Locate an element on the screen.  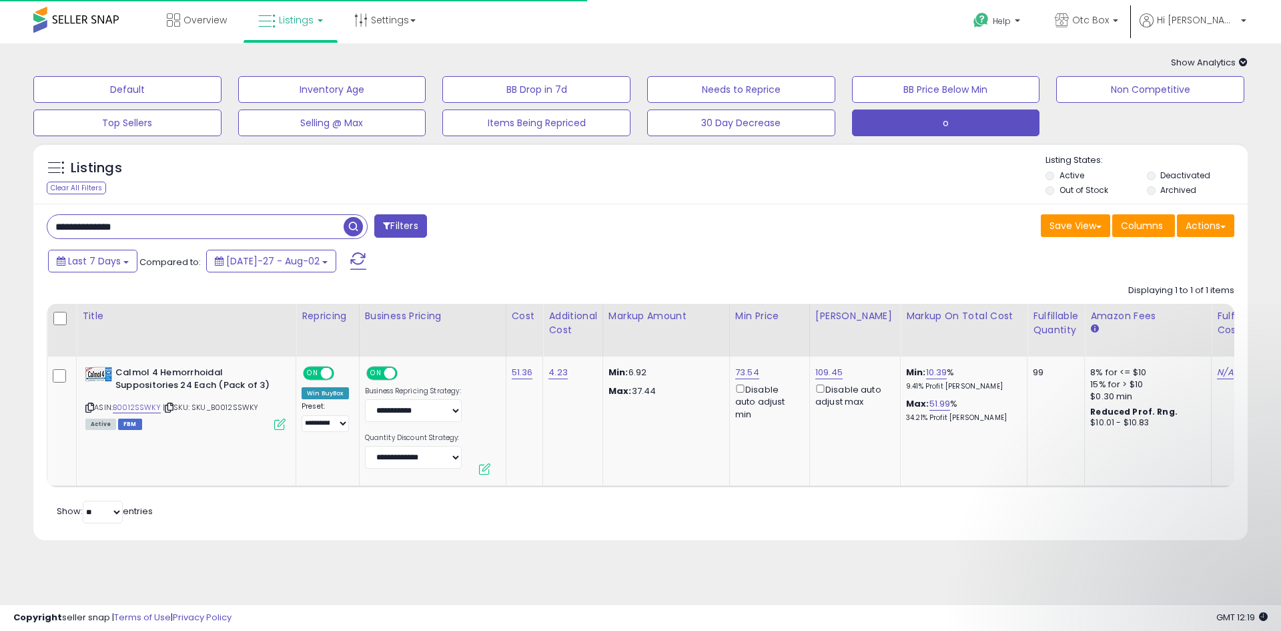
span: Columns is located at coordinates (1142, 226).